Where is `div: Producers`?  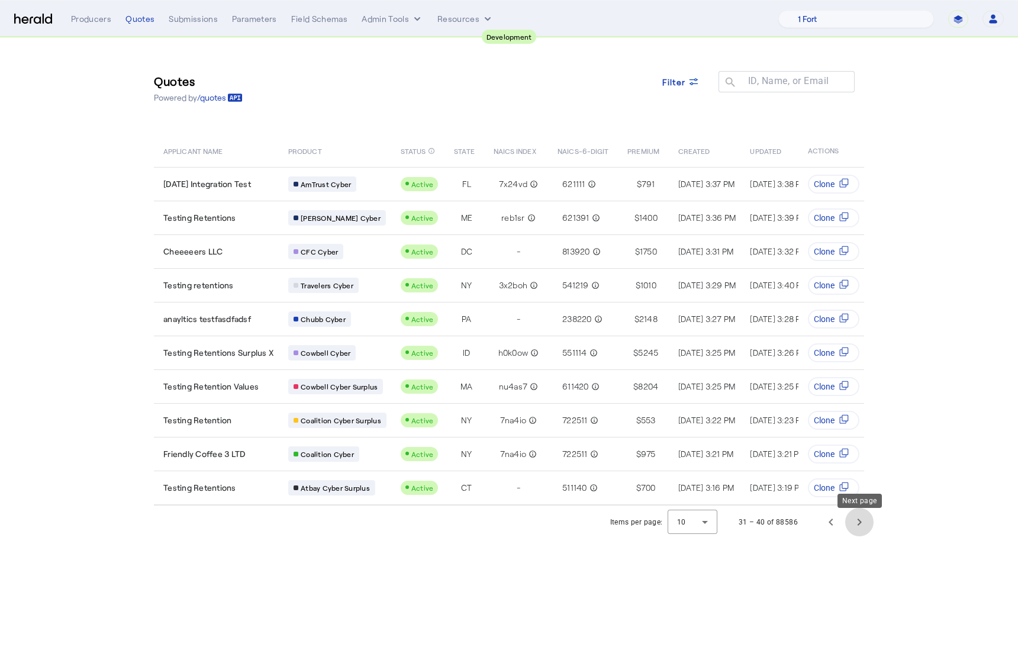
div: Producers is located at coordinates (91, 19).